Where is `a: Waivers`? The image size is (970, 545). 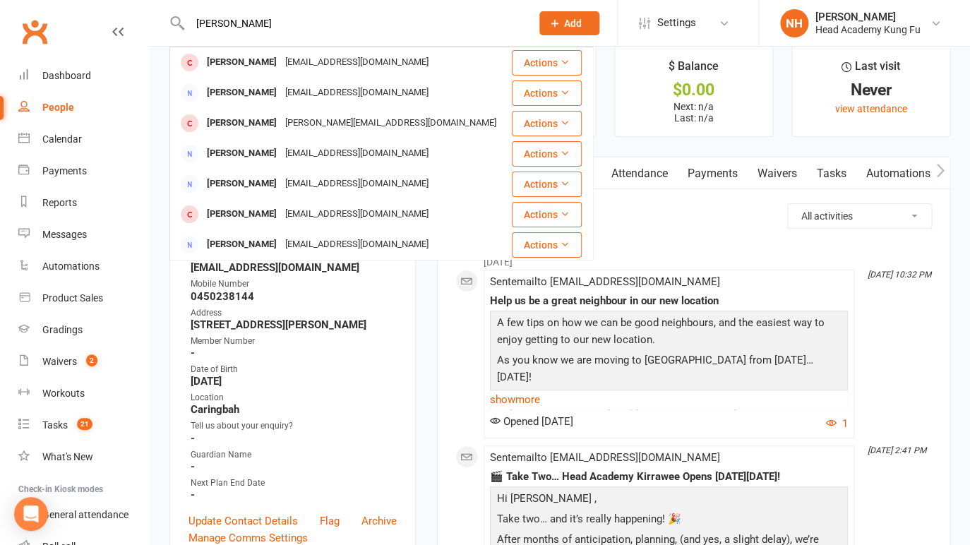 a: Waivers is located at coordinates (778, 174).